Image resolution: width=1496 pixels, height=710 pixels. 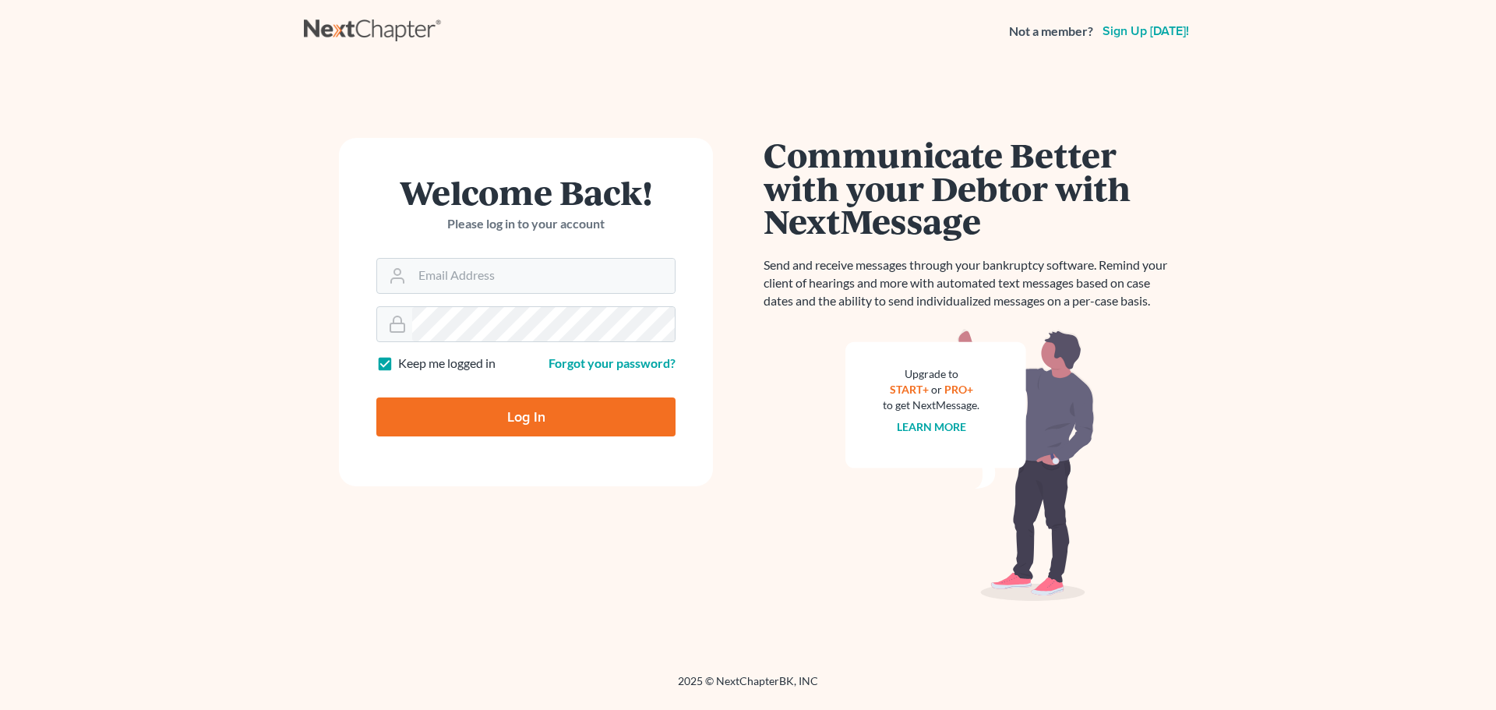 I want to click on img: nextmessage_bg-59042aed3d76b12b5cd301f8e5b87938c9018125f34e5fa2b7a6b67550977c72.svg, so click(x=970, y=465).